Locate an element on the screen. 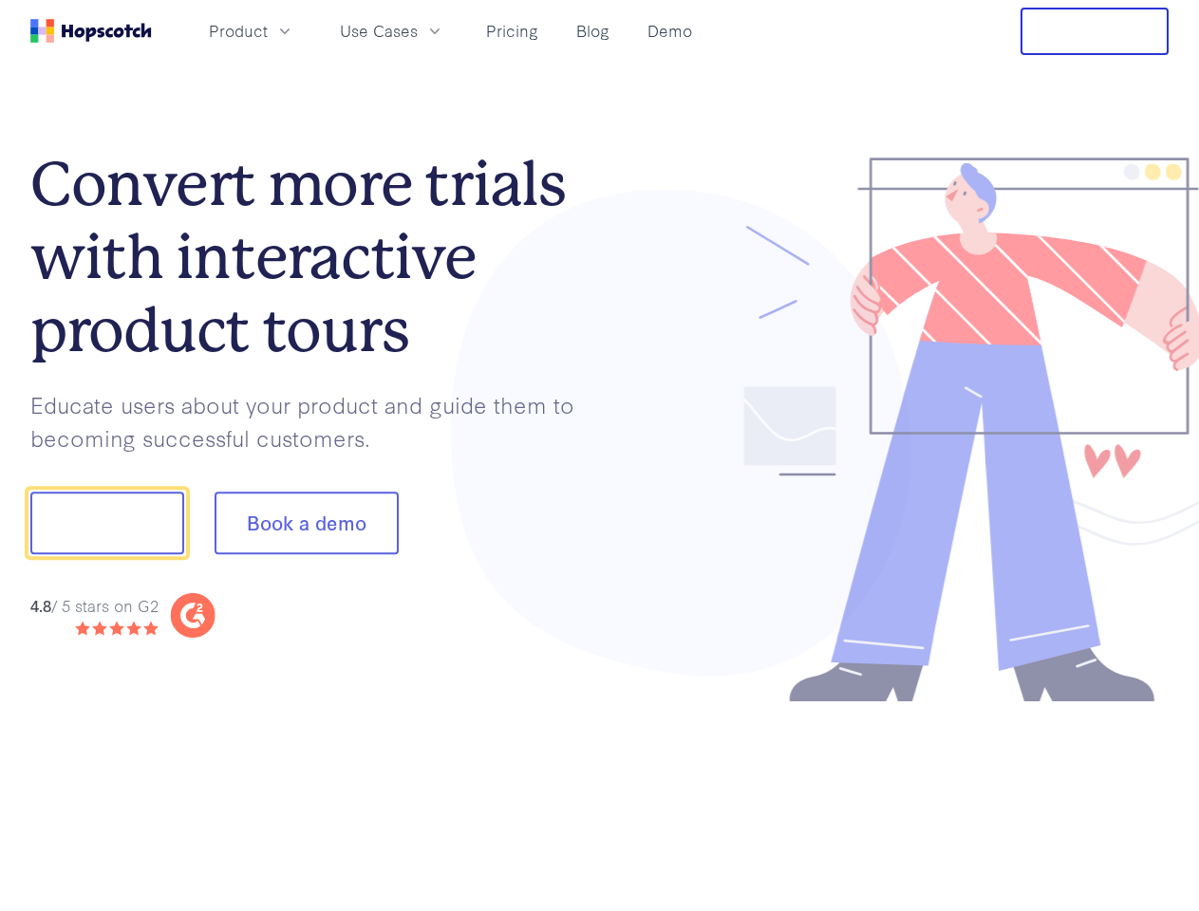 Image resolution: width=1199 pixels, height=911 pixels. button: Book a demo is located at coordinates (307, 524).